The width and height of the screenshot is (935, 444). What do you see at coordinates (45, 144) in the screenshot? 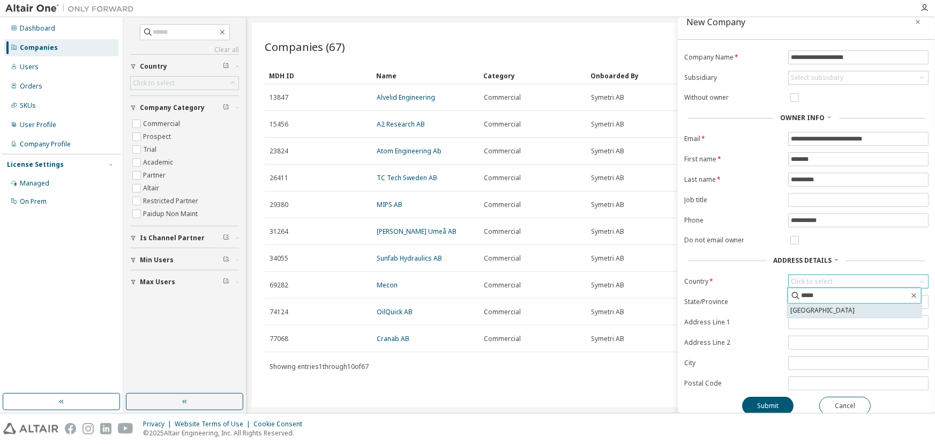
I see `div: Company Profile` at bounding box center [45, 144].